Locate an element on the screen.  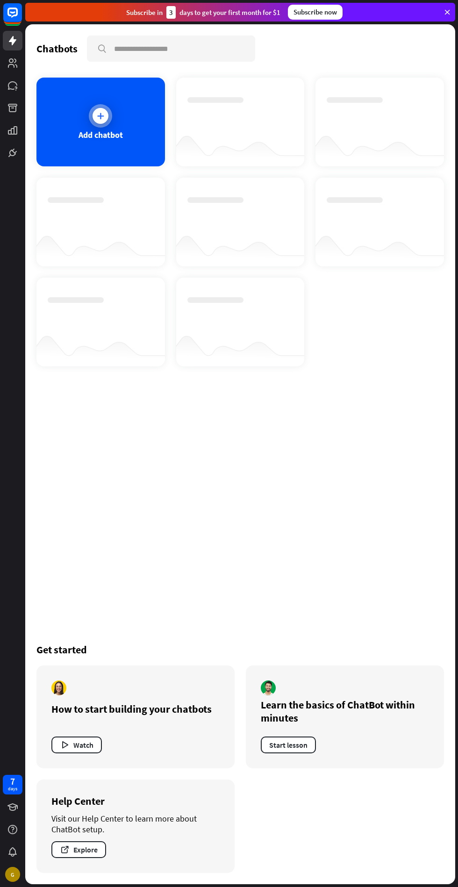
div: Visit our Help Center to learn more about ChatBot setup. is located at coordinates (136, 824).